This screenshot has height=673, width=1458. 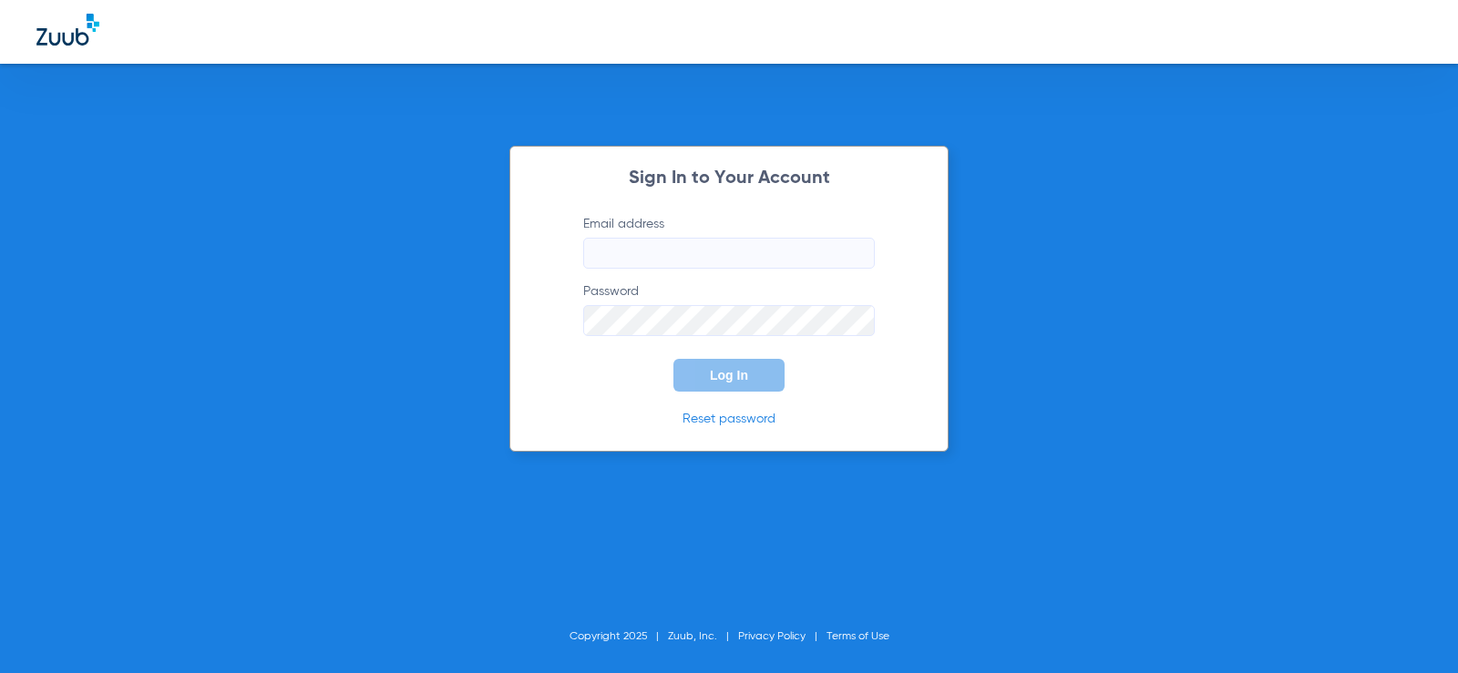 I want to click on button: Log In, so click(x=729, y=375).